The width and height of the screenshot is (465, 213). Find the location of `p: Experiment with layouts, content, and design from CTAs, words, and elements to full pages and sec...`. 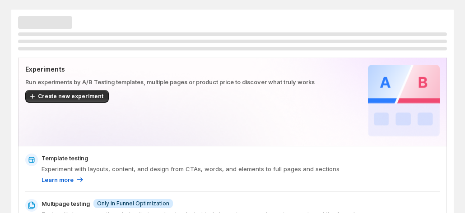

p: Experiment with layouts, content, and design from CTAs, words, and elements to full pages and sec... is located at coordinates (241, 169).